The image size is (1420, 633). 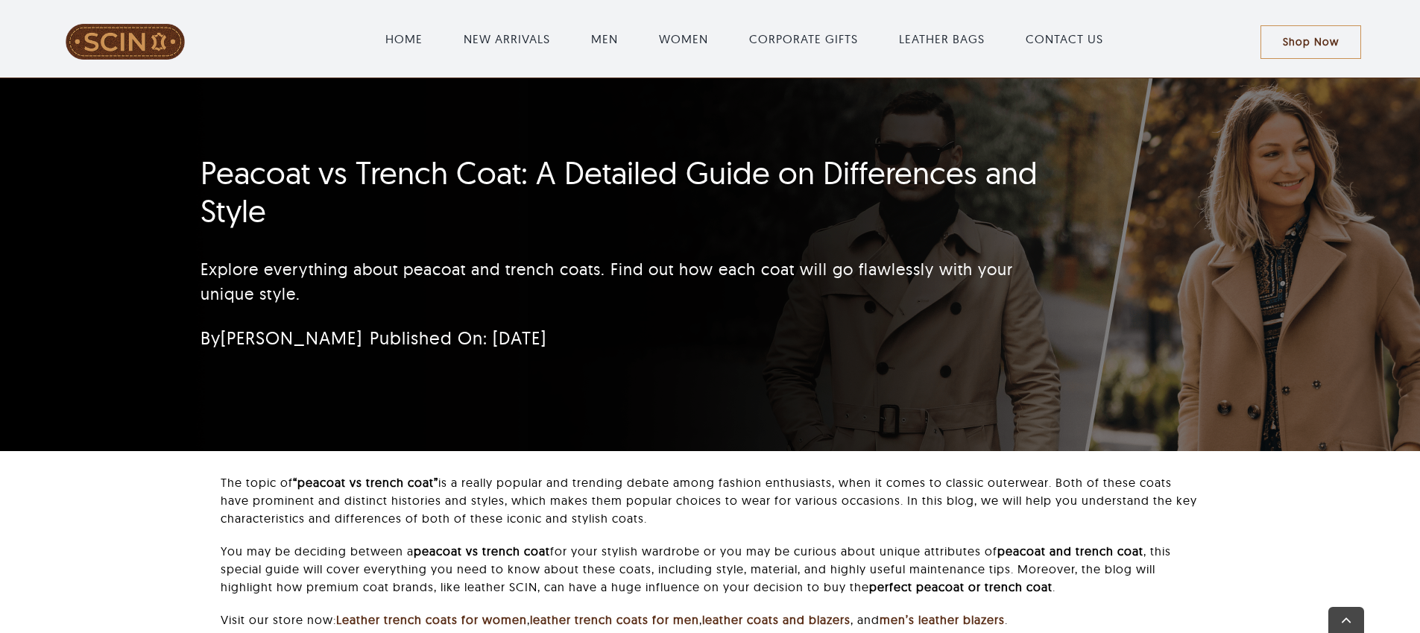 I want to click on span: CORPORATE GIFTS, so click(x=803, y=39).